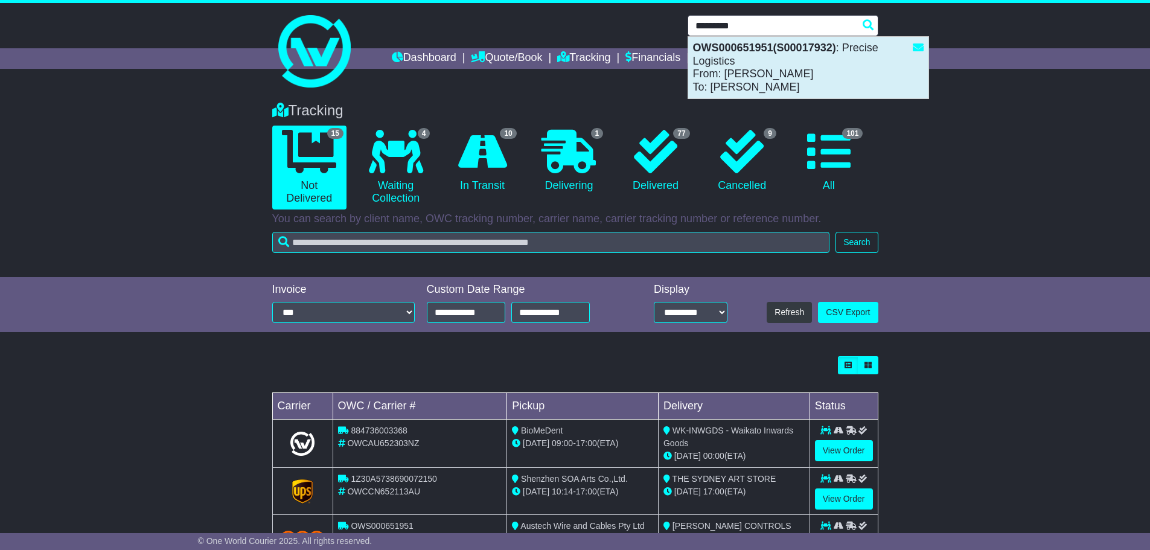 This screenshot has width=1150, height=550. Describe the element at coordinates (733, 406) in the screenshot. I see `td: Delivery` at that location.